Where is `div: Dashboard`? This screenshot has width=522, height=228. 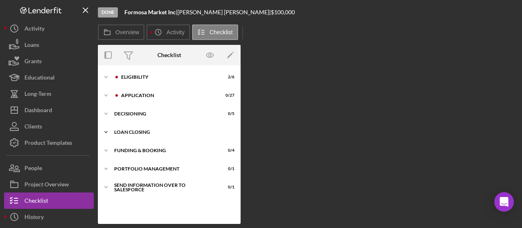 div: Dashboard is located at coordinates (38, 111).